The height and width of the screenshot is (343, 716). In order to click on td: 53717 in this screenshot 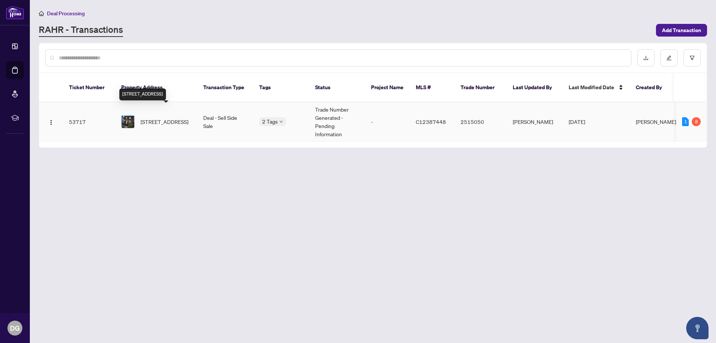, I will do `click(89, 122)`.